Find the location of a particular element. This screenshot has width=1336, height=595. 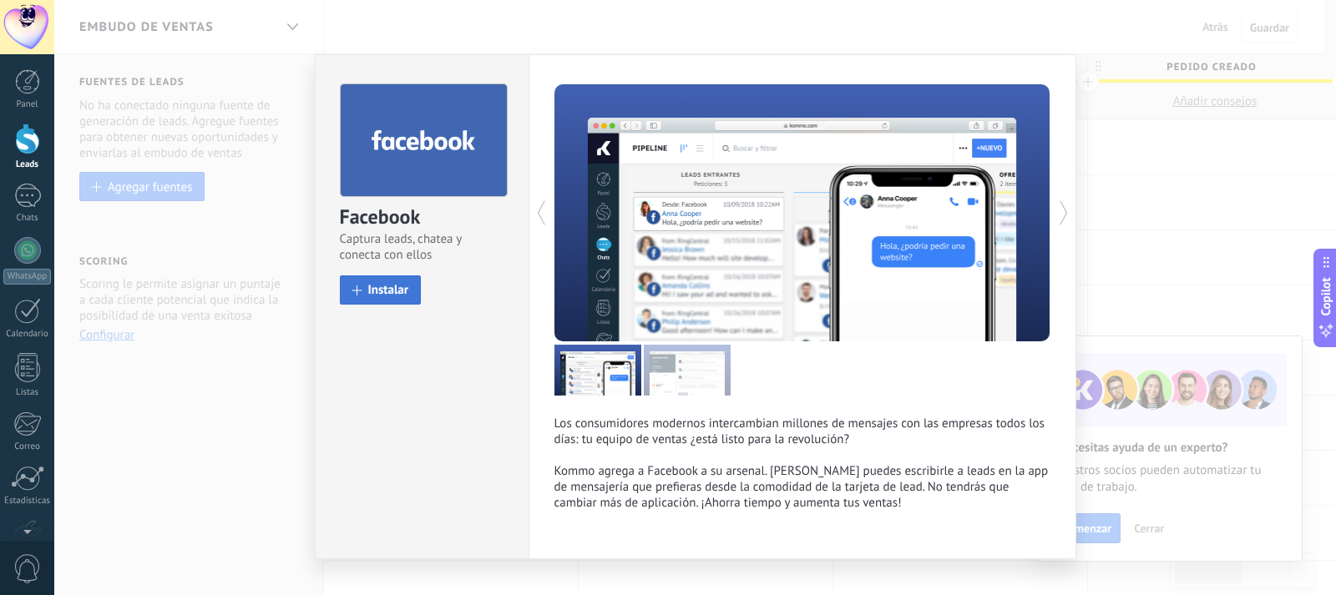

div: Facebook is located at coordinates (422, 217).